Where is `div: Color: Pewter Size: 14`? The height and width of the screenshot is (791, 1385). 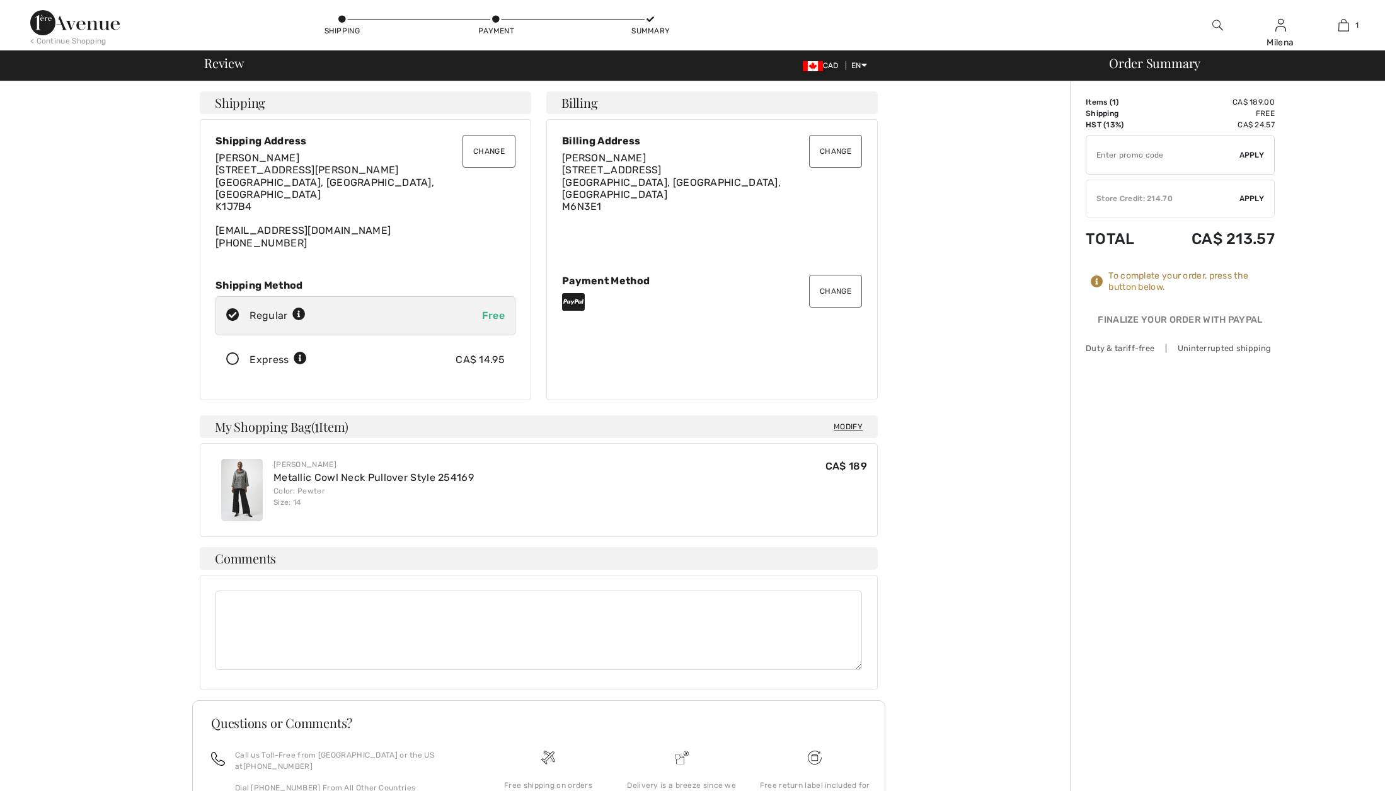 div: Color: Pewter Size: 14 is located at coordinates (374, 497).